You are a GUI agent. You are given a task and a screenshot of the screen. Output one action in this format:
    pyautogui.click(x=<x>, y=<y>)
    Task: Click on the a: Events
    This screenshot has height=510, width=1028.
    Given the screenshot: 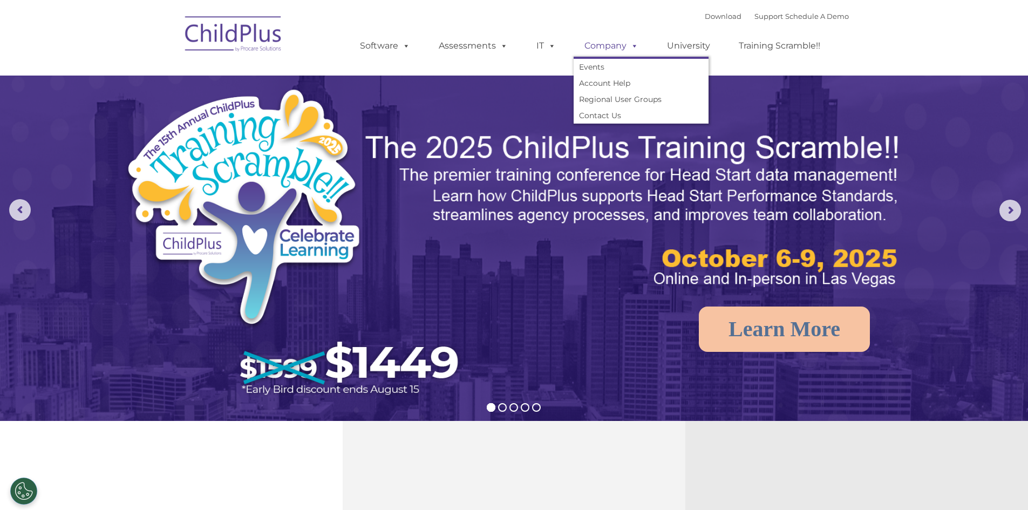 What is the action you would take?
    pyautogui.click(x=641, y=67)
    